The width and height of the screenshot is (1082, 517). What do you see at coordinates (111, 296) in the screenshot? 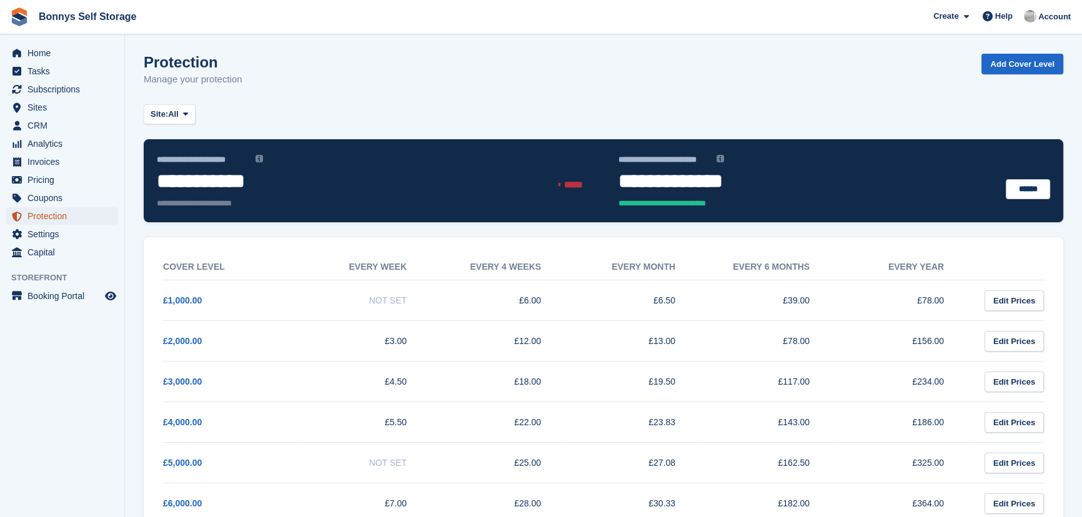
I see `a: Preview store` at bounding box center [111, 296].